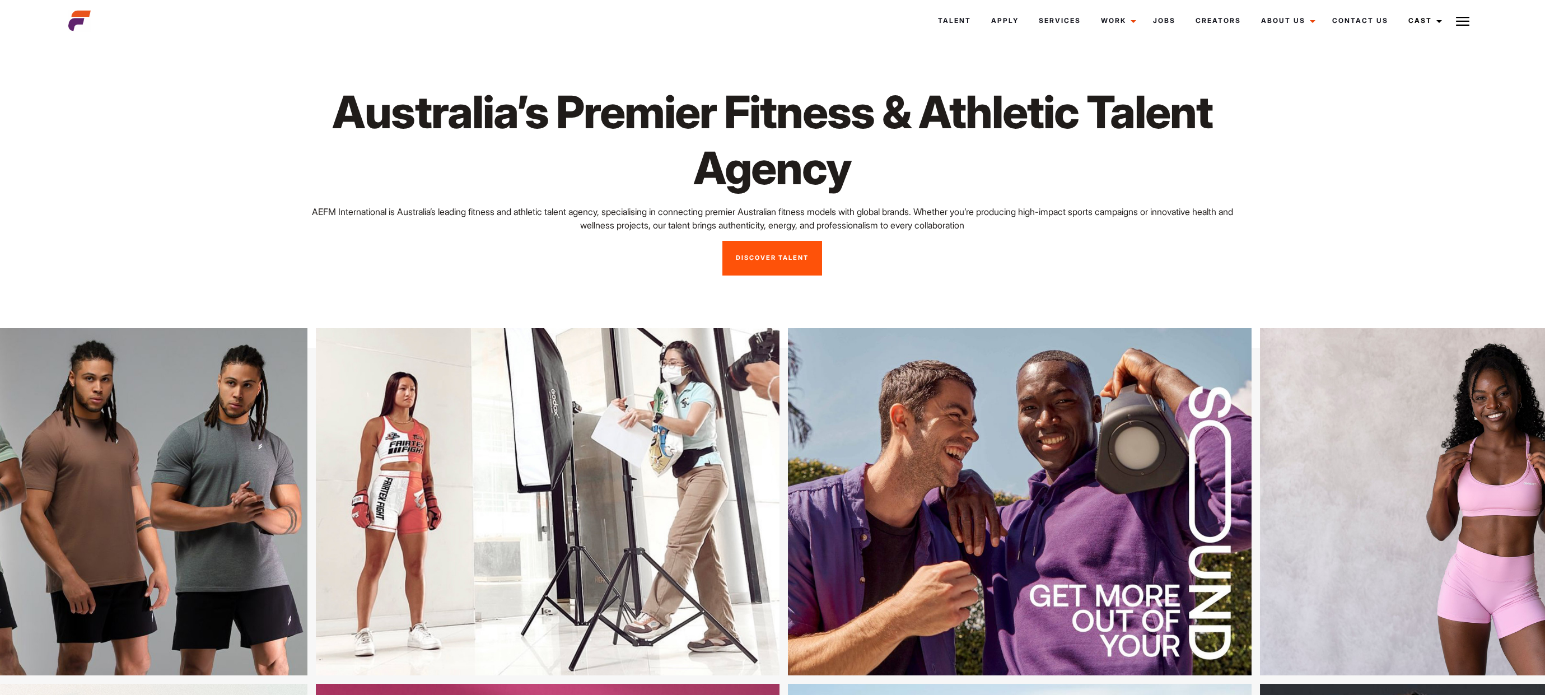 This screenshot has width=1545, height=695. What do you see at coordinates (1462, 21) in the screenshot?
I see `img: Burger icon` at bounding box center [1462, 21].